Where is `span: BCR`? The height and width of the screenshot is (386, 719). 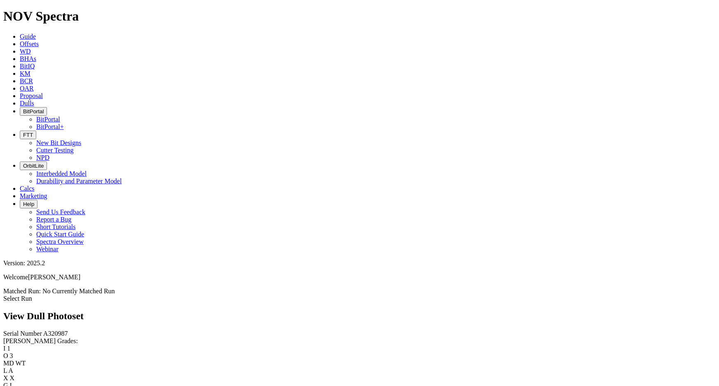
span: BCR is located at coordinates (26, 81).